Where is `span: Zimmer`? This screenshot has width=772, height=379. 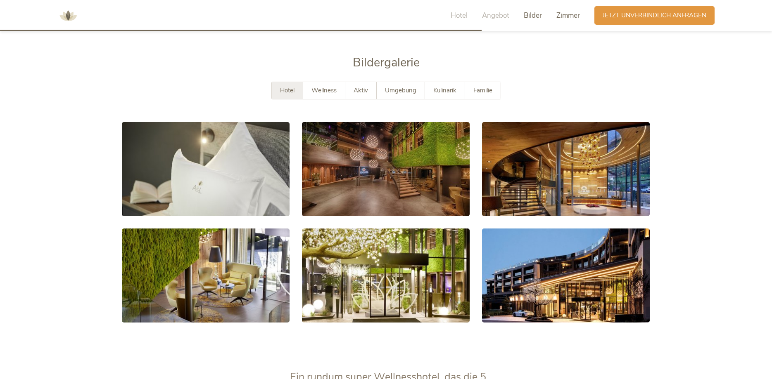
span: Zimmer is located at coordinates (568, 15).